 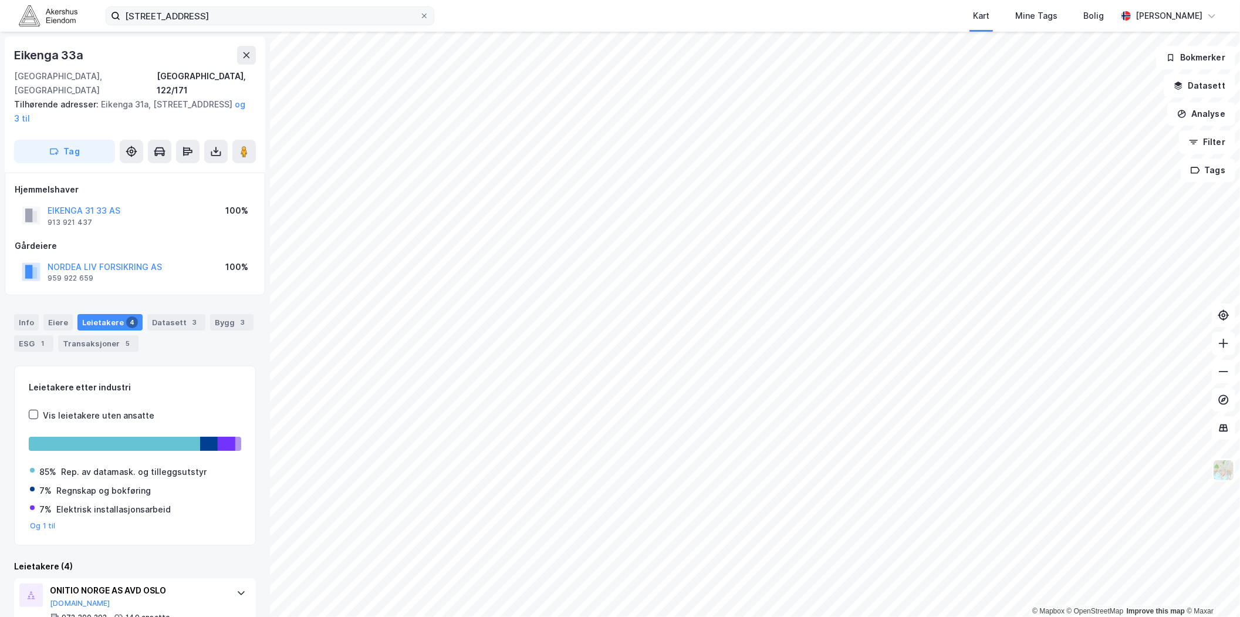 What do you see at coordinates (128, 343) in the screenshot?
I see `div: 5` at bounding box center [128, 343].